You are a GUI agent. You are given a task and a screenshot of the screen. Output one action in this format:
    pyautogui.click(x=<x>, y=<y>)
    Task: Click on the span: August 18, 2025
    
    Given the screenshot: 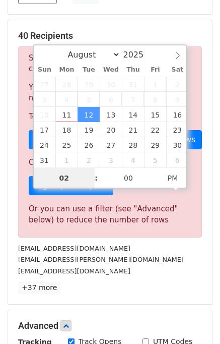 What is the action you would take?
    pyautogui.click(x=66, y=129)
    